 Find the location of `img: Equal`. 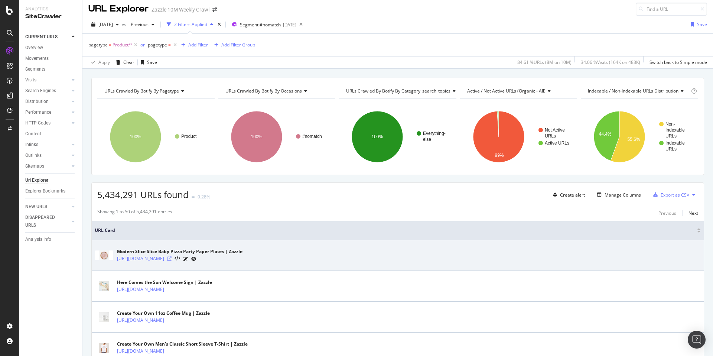

img: Equal is located at coordinates (193, 197).